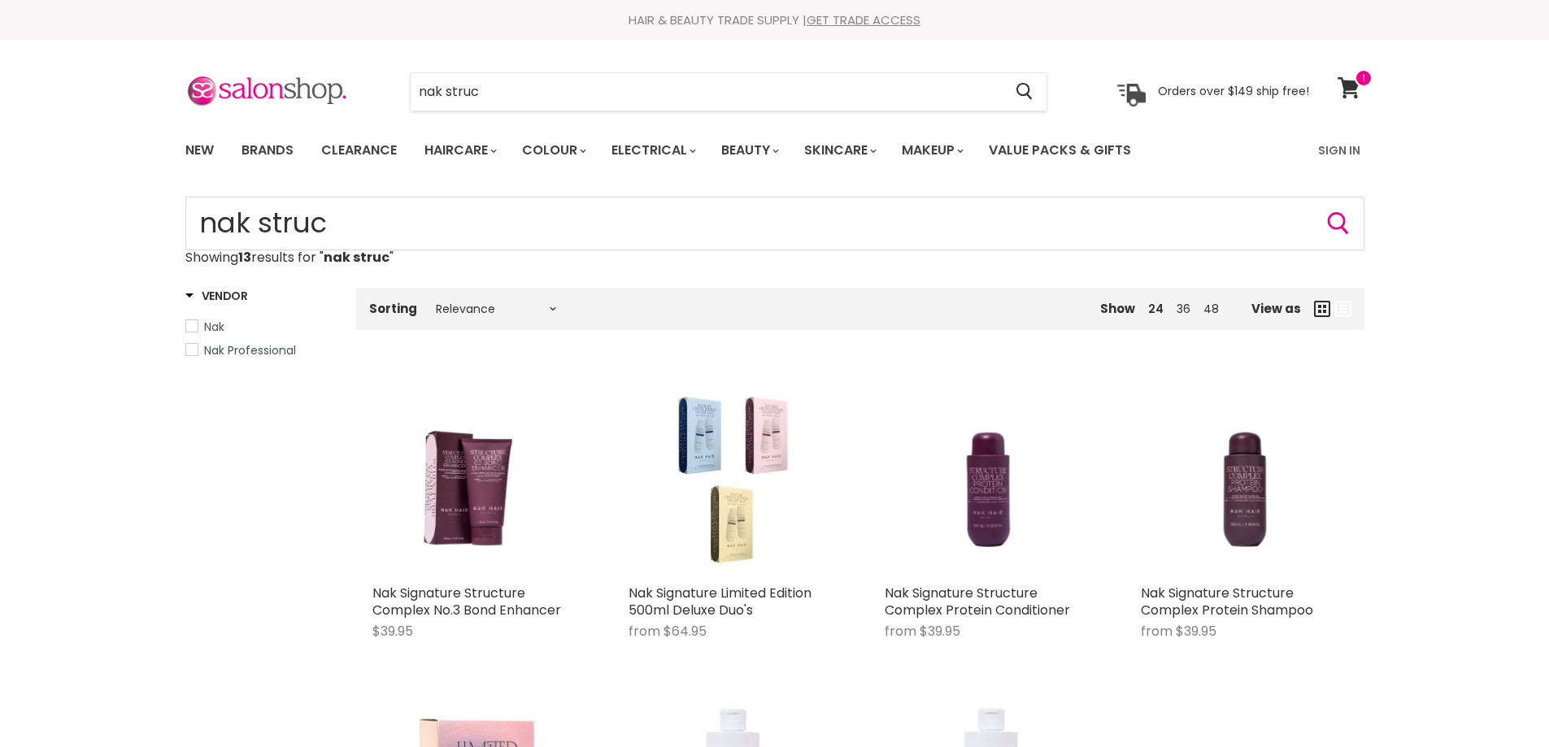  I want to click on img: Nak Signature Limited Edition 500ml Deluxe Duo's, so click(731, 472).